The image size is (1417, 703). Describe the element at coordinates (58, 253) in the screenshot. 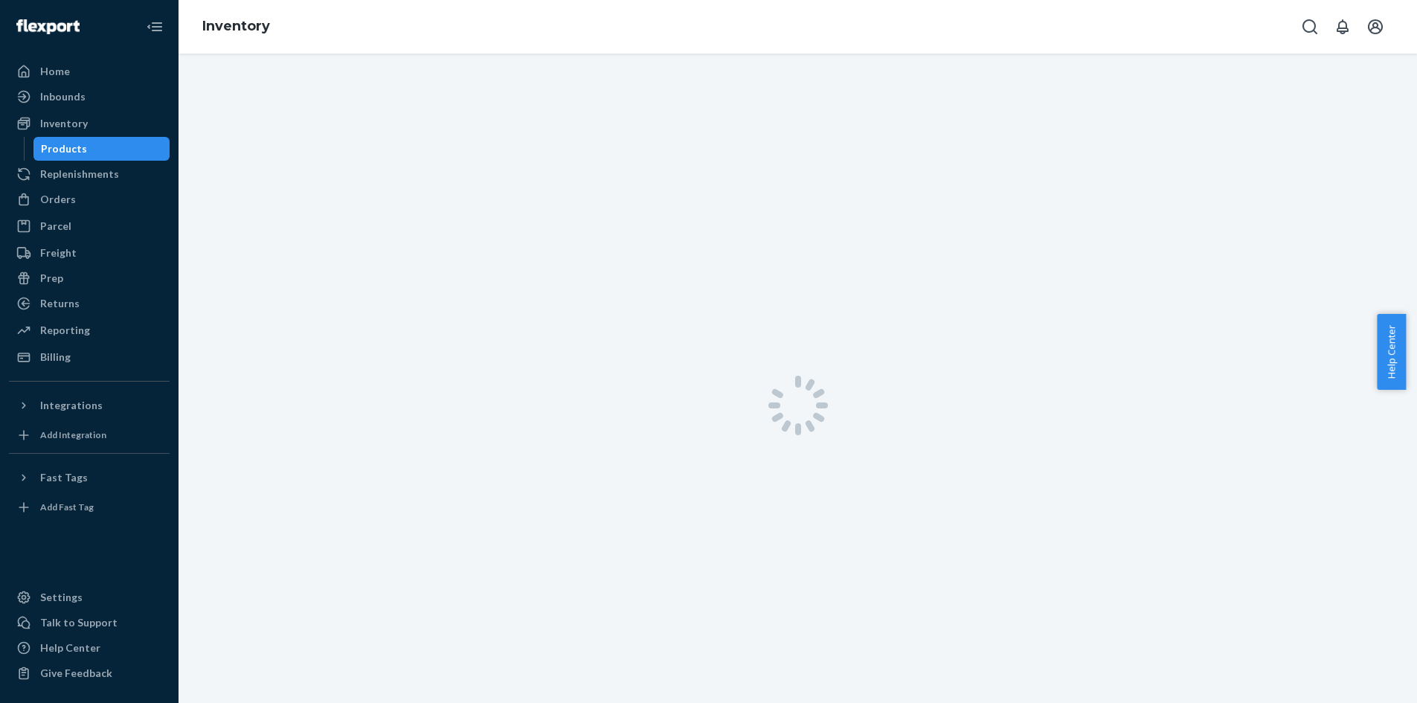

I see `div: Freight` at that location.